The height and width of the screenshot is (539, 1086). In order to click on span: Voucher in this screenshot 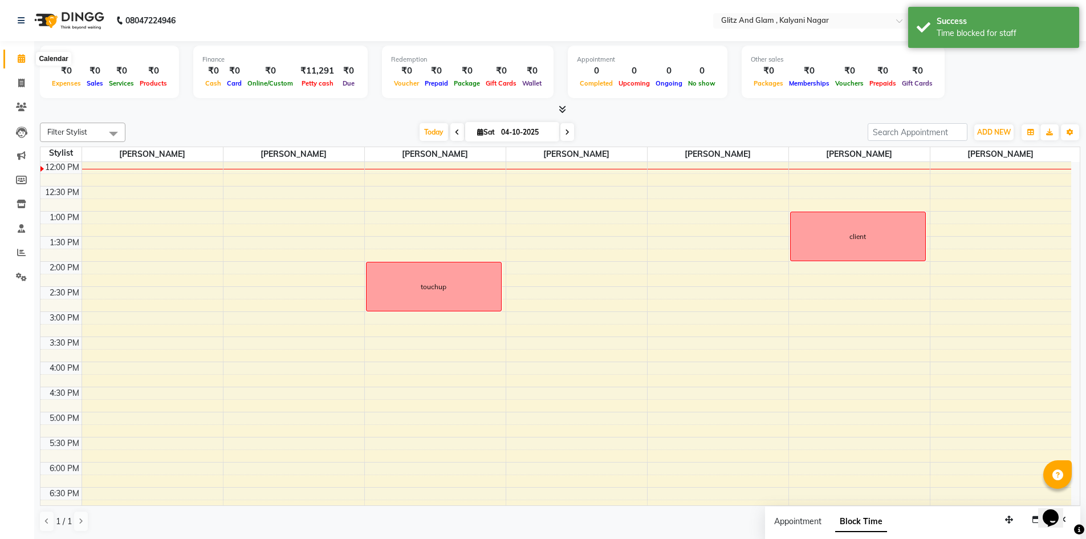, I will do `click(407, 83)`.